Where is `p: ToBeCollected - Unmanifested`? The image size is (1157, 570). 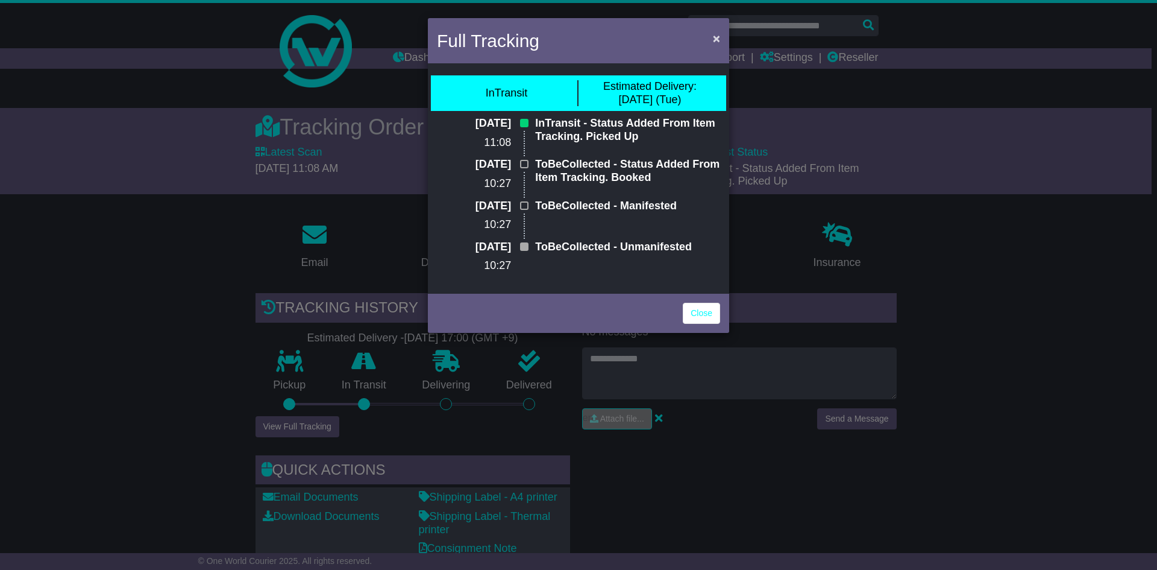 p: ToBeCollected - Unmanifested is located at coordinates (628, 247).